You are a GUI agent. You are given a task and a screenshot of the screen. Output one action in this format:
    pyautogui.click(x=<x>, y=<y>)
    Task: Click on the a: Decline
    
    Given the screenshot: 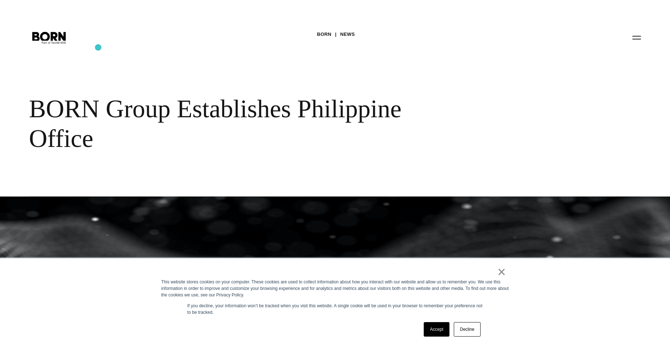 What is the action you would take?
    pyautogui.click(x=467, y=329)
    